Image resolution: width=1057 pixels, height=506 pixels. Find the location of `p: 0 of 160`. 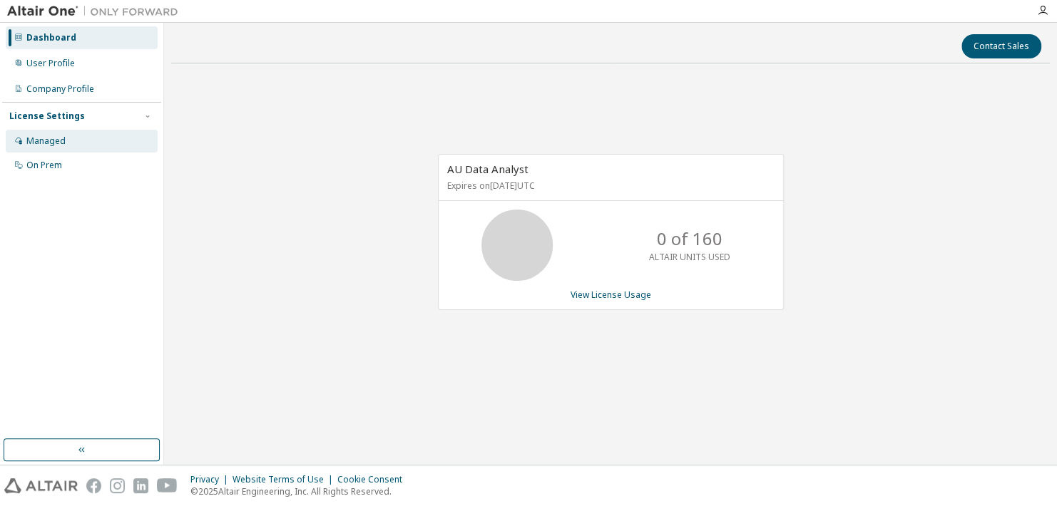

p: 0 of 160 is located at coordinates (689, 239).